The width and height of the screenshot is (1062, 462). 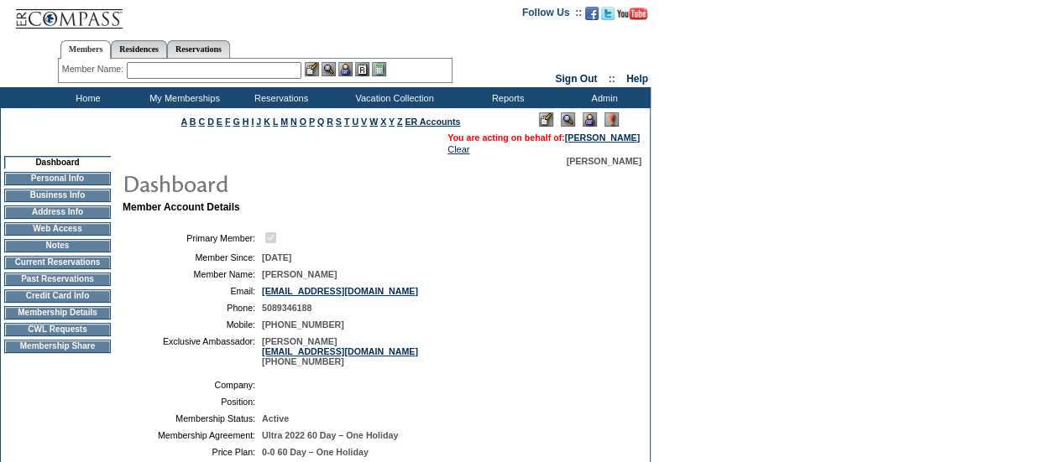 I want to click on a: G, so click(x=236, y=122).